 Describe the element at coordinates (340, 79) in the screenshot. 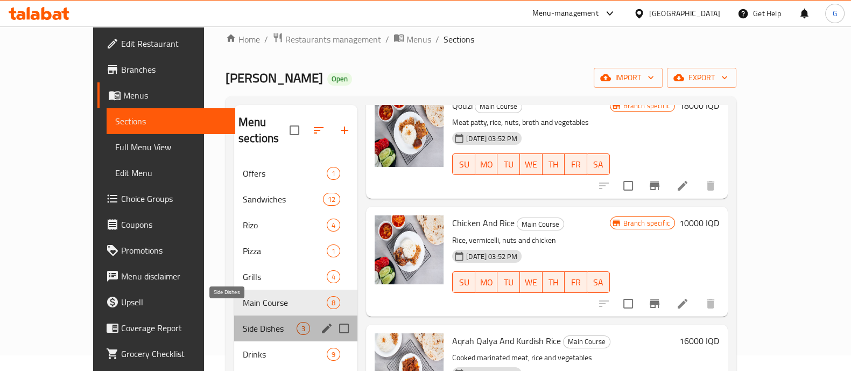

I see `span: Open` at that location.